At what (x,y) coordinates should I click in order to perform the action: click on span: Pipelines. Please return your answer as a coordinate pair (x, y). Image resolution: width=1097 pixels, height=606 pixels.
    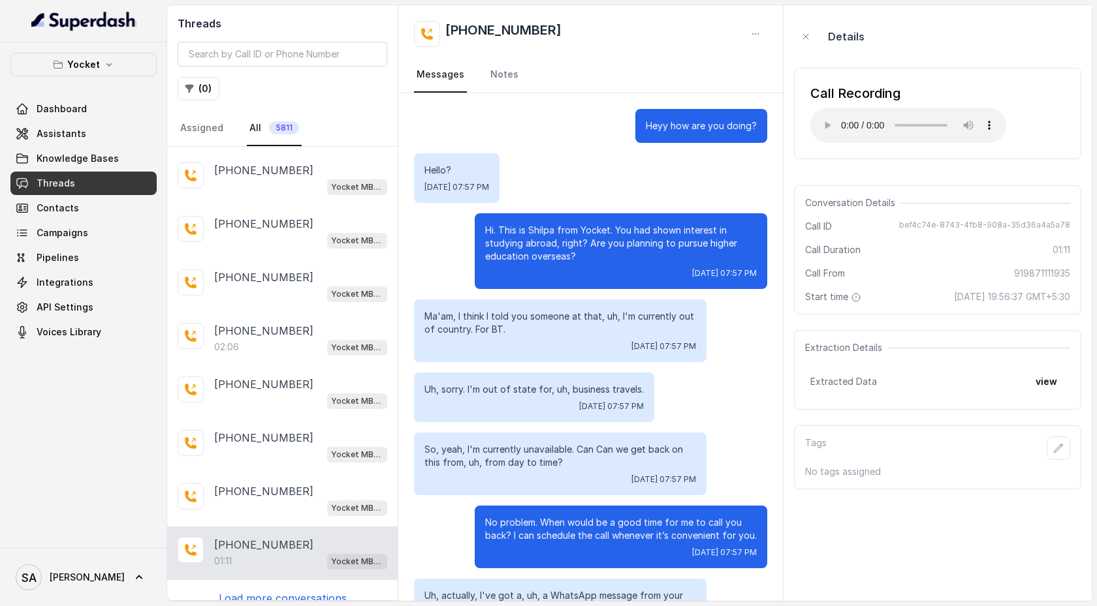
    Looking at the image, I should click on (57, 258).